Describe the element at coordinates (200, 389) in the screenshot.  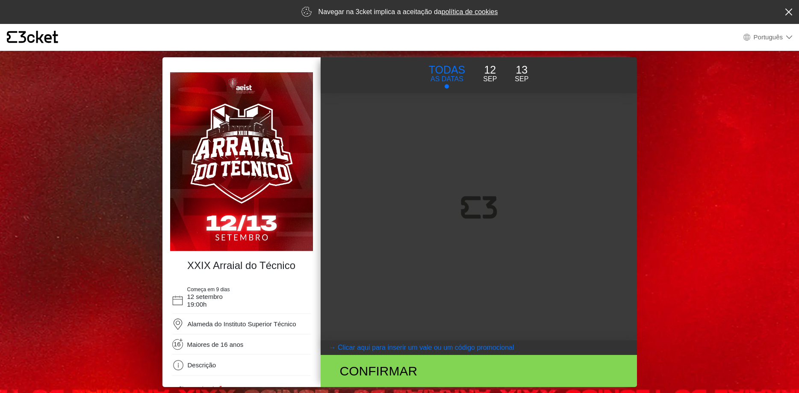
I see `span: Chegou a hora! 🚀` at that location.